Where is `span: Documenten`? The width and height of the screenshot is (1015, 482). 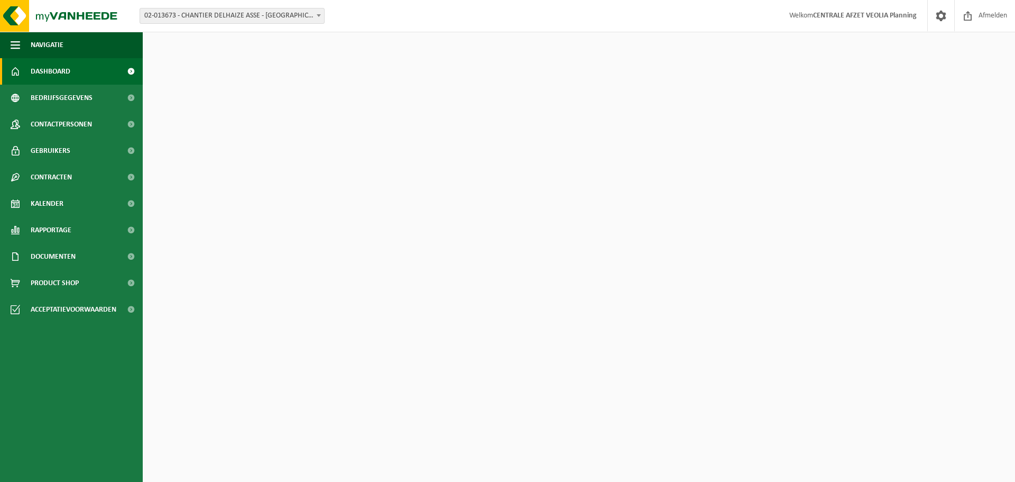
span: Documenten is located at coordinates (53, 256).